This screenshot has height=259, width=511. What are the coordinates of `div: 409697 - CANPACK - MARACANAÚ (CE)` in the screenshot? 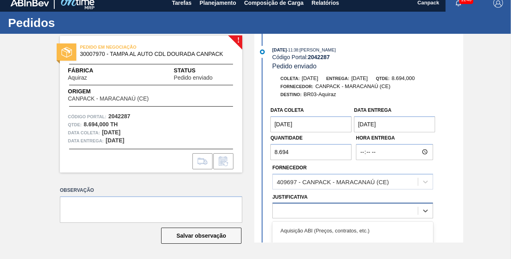 It's located at (333, 181).